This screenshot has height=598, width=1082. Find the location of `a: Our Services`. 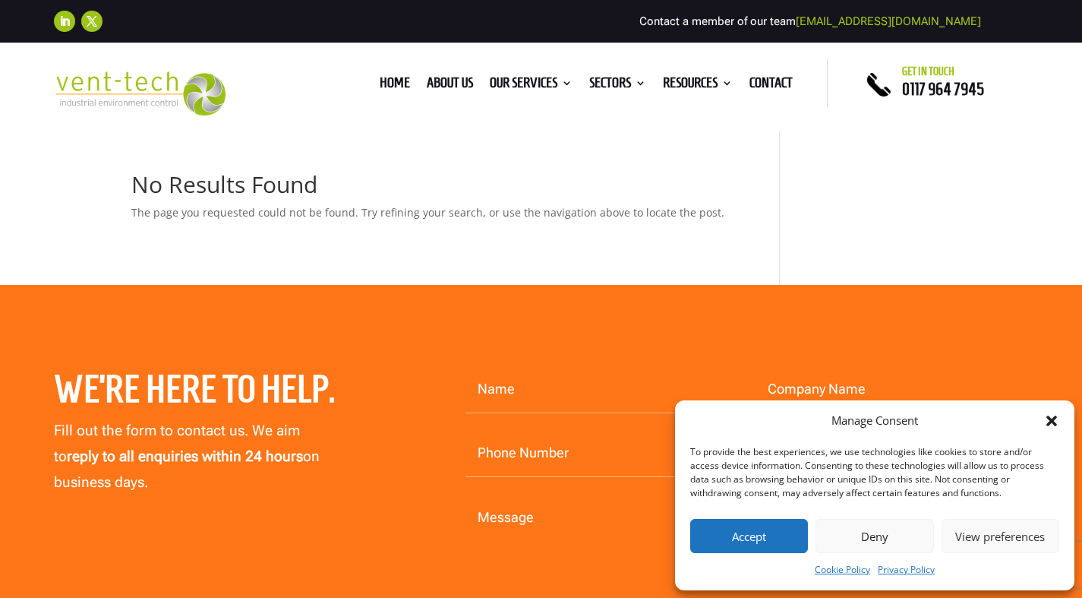

a: Our Services is located at coordinates (531, 86).